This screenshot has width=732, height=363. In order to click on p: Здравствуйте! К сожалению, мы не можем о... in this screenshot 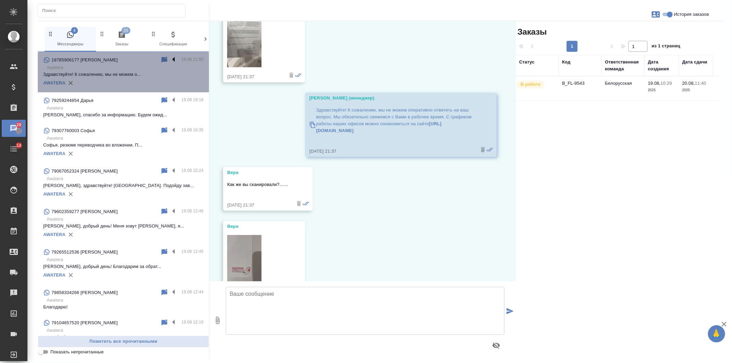, I will do `click(123, 75)`.